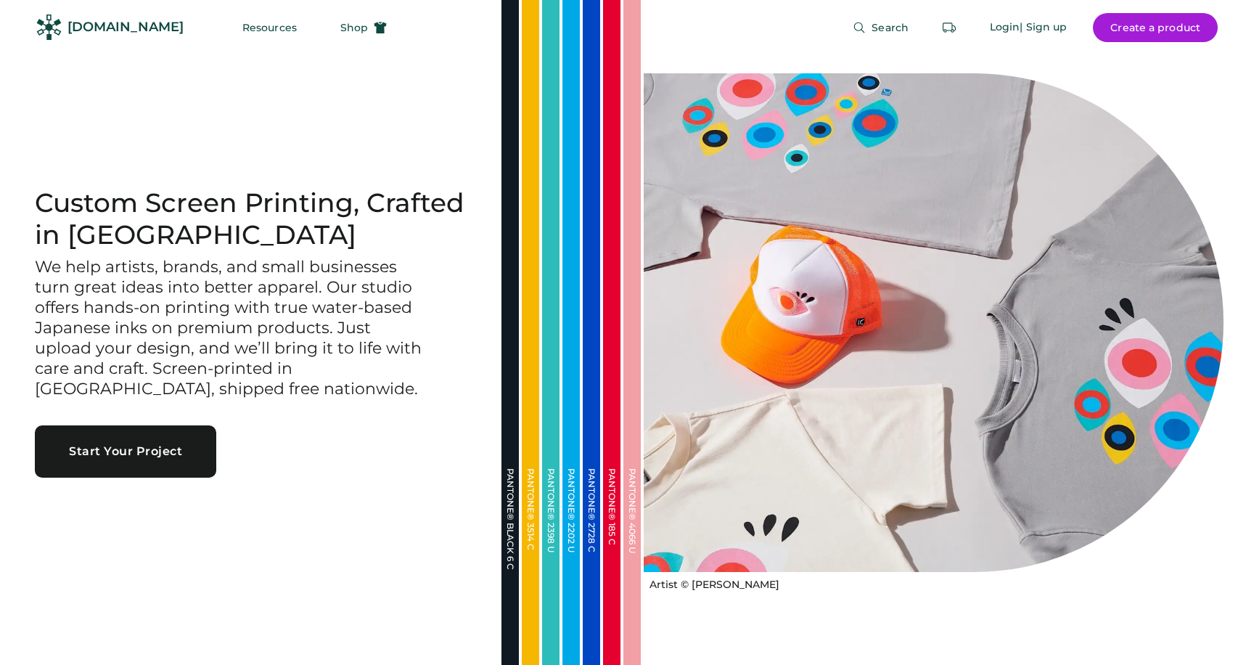  I want to click on div: PANTONE® 3514 C, so click(530, 541).